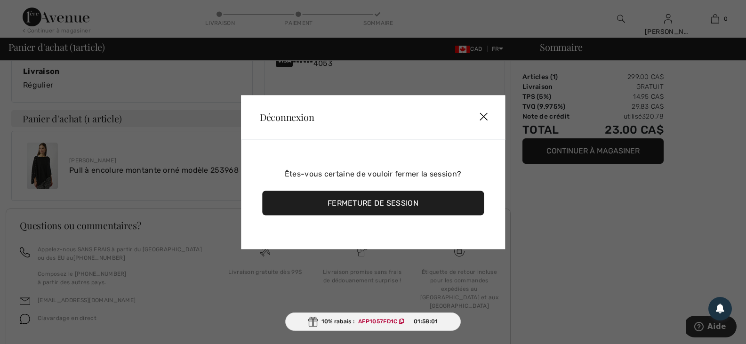 This screenshot has width=746, height=344. I want to click on h3: Déconnexion, so click(349, 117).